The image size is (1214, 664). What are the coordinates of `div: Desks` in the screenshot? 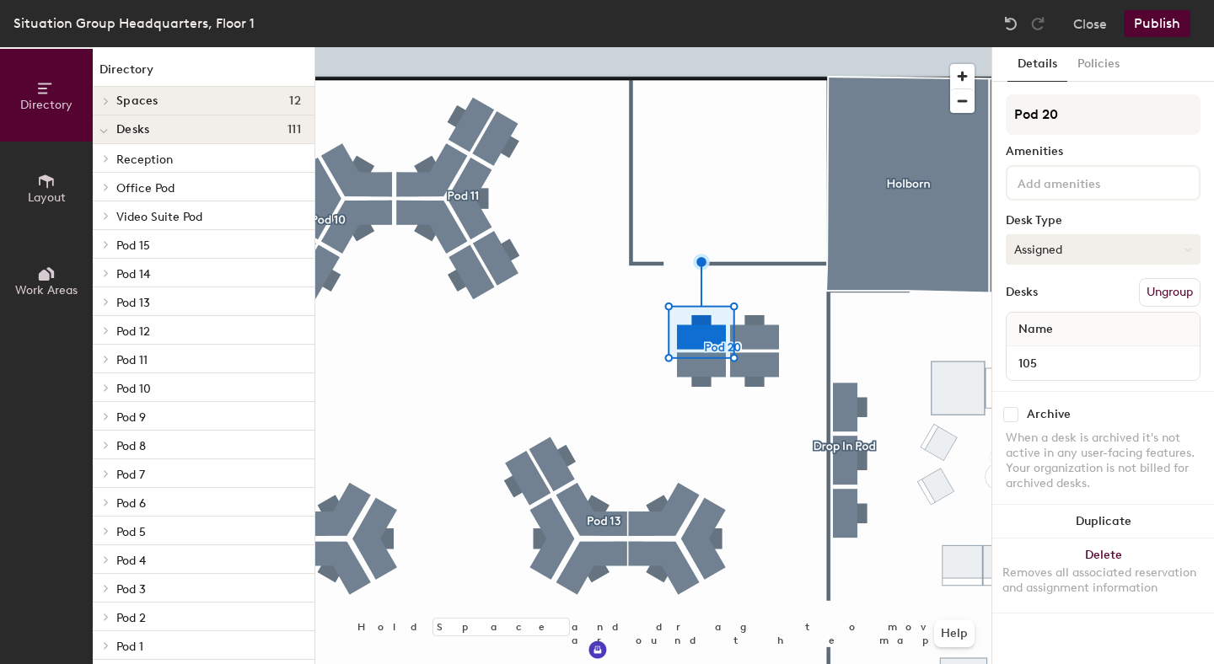 It's located at (1022, 293).